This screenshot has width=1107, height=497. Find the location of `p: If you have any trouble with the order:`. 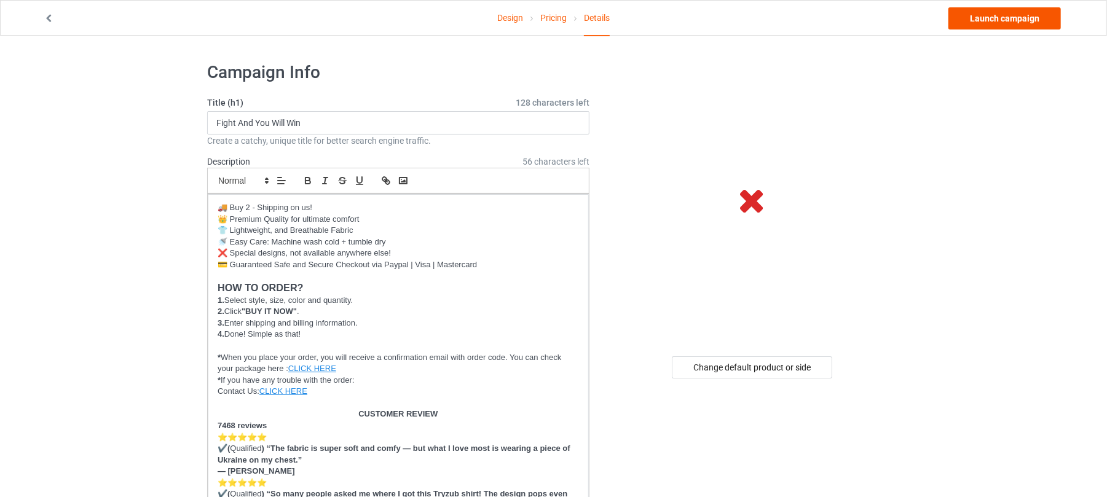

p: If you have any trouble with the order: is located at coordinates (398, 381).